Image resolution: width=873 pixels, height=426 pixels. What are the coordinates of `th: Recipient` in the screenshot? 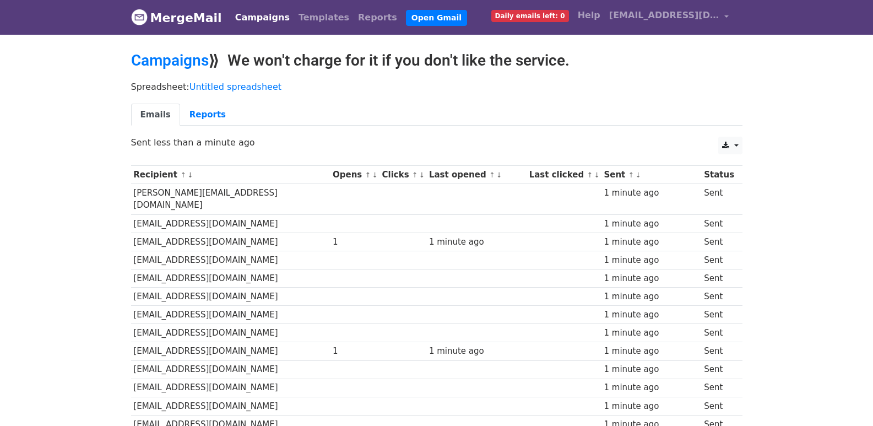 It's located at (231, 175).